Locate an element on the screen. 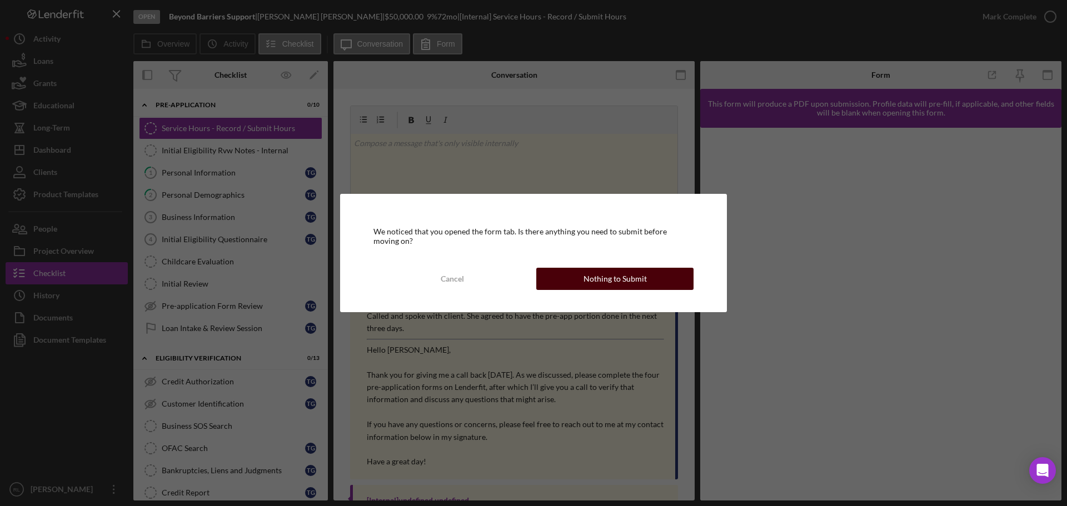  div: Nothing to Submit is located at coordinates (615, 279).